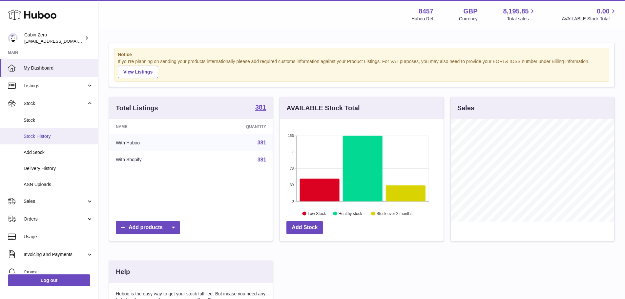 The height and width of the screenshot is (299, 625). What do you see at coordinates (58, 68) in the screenshot?
I see `span: My Dashboard` at bounding box center [58, 68].